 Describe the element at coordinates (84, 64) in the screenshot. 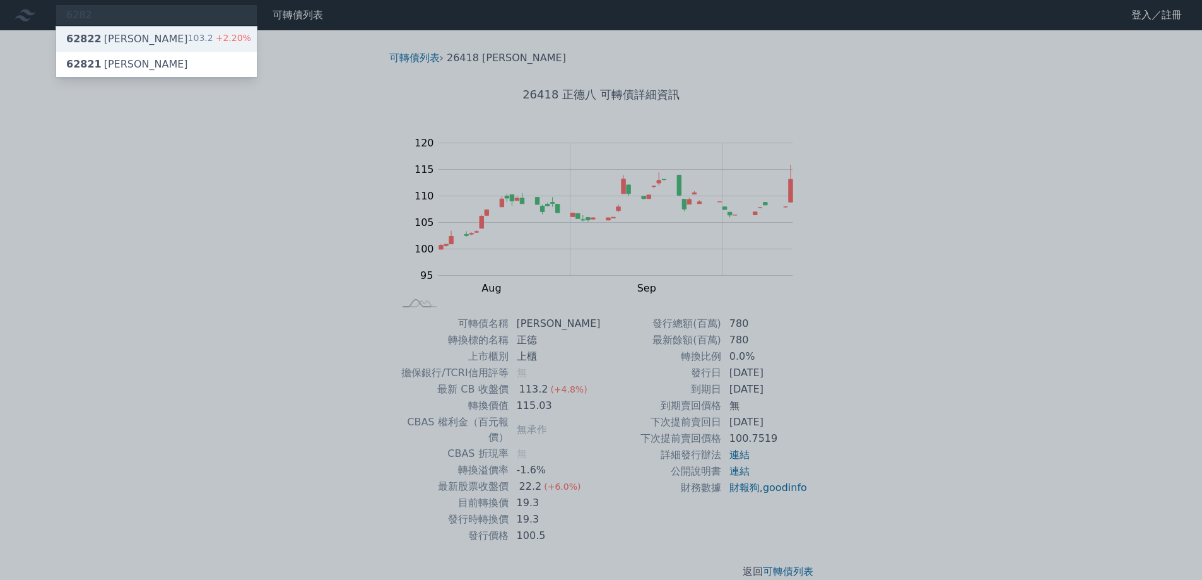

I see `span: 62821` at that location.